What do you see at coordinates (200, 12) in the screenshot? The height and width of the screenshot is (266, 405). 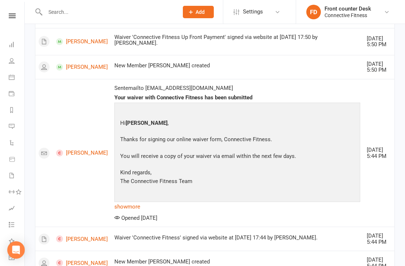 I see `span: Add` at bounding box center [200, 12].